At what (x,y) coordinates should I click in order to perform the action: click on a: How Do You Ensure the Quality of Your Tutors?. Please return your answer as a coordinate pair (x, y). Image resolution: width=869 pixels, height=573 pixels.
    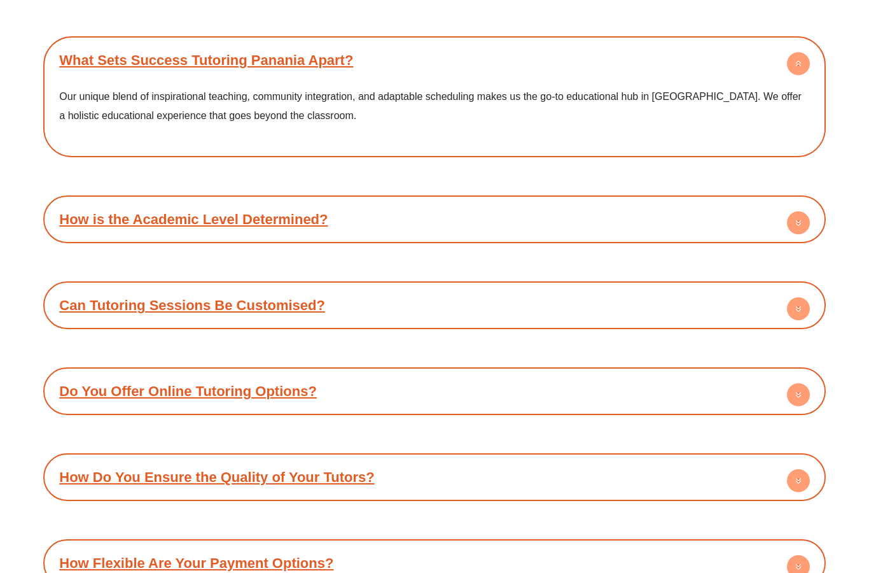
    Looking at the image, I should click on (216, 477).